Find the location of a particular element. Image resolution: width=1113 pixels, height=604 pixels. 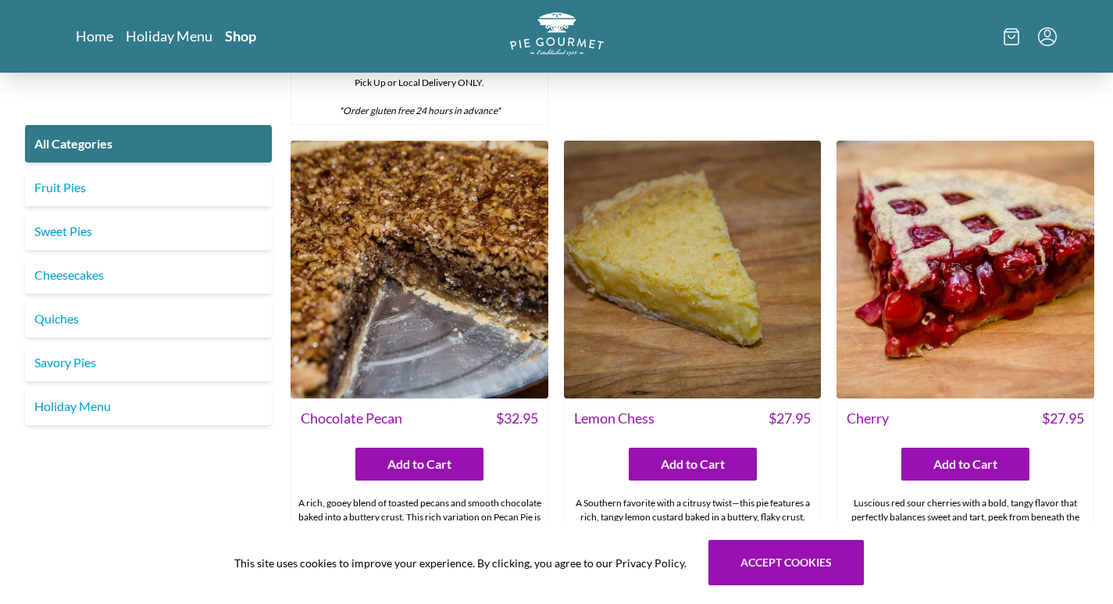

div: A rich, gooey blend of toasted pecans and smooth chocolate baked into a buttery crust. This rich ... is located at coordinates (420, 531).